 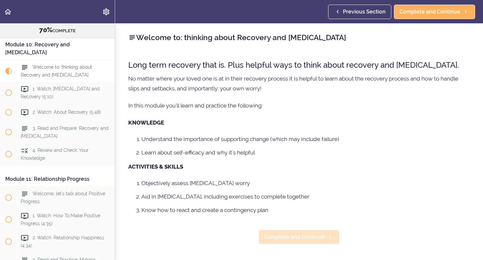 What do you see at coordinates (305, 139) in the screenshot?
I see `li: Understand the importance of supporting change (which may include failure)` at bounding box center [305, 139].